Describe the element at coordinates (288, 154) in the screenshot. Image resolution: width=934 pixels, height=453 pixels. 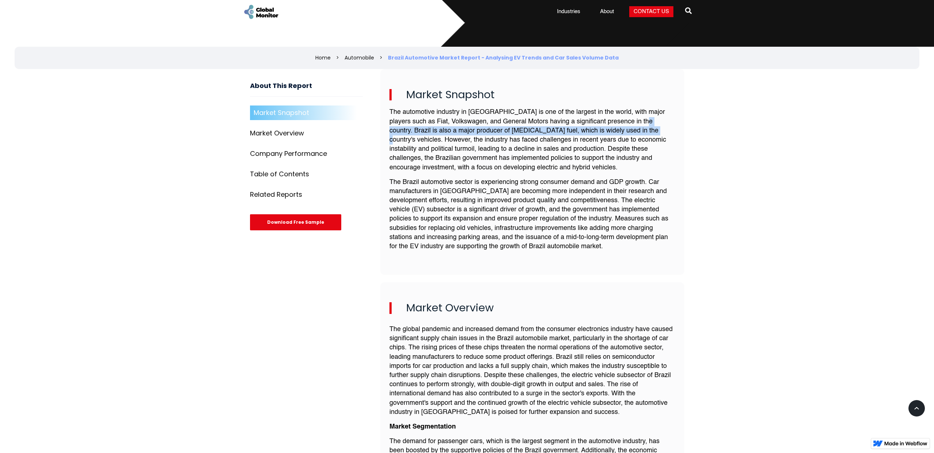
I see `div: Company Performance` at that location.